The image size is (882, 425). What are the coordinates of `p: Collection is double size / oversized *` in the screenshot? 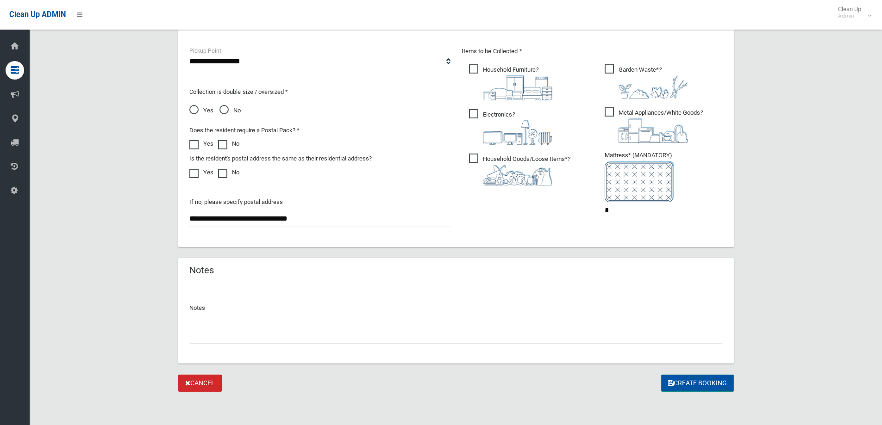 It's located at (320, 92).